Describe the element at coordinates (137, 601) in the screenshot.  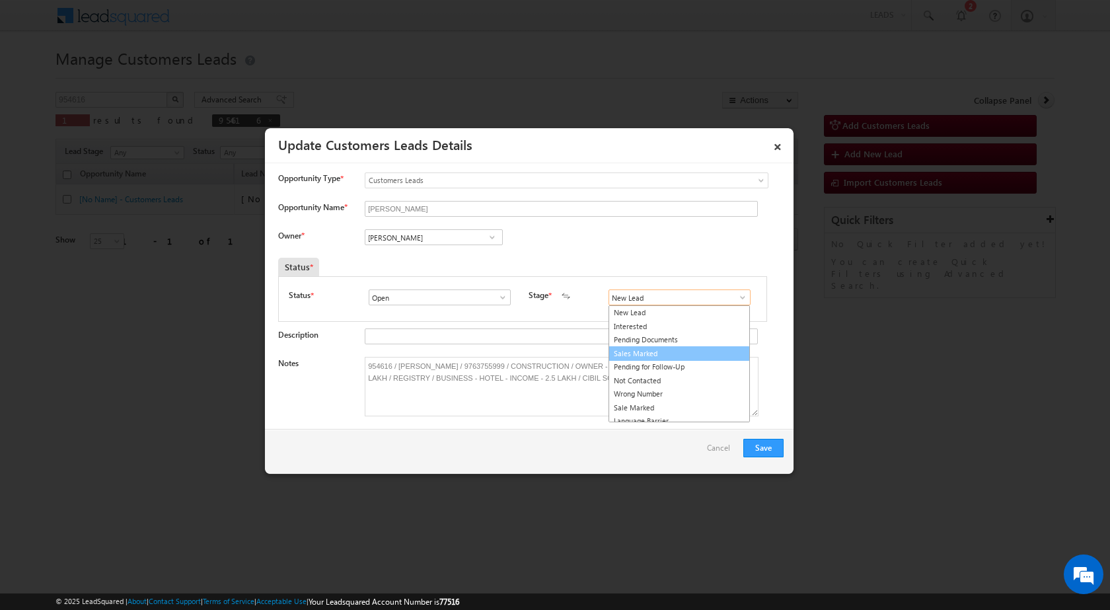
I see `a: About` at that location.